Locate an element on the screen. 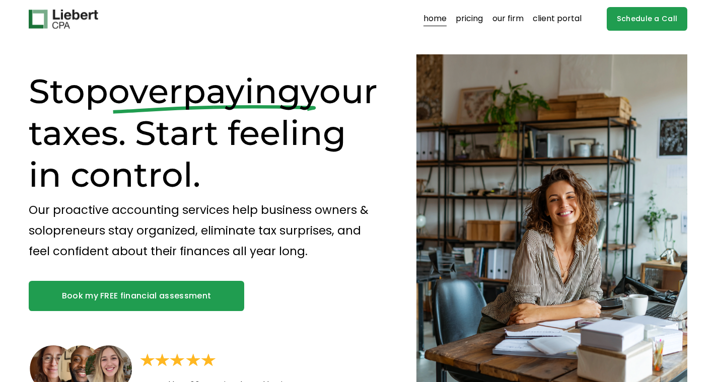 This screenshot has height=382, width=716. a: Schedule a Call is located at coordinates (647, 19).